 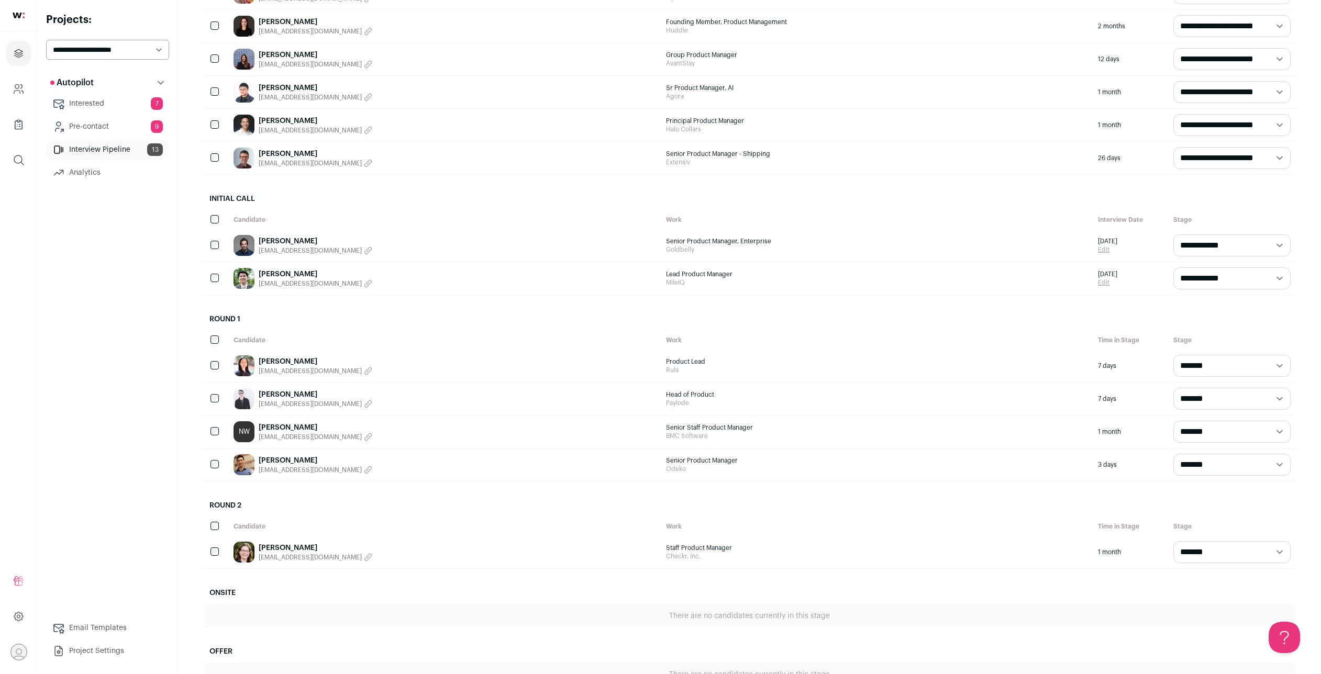 I want to click on div: Interview Date, so click(x=1131, y=220).